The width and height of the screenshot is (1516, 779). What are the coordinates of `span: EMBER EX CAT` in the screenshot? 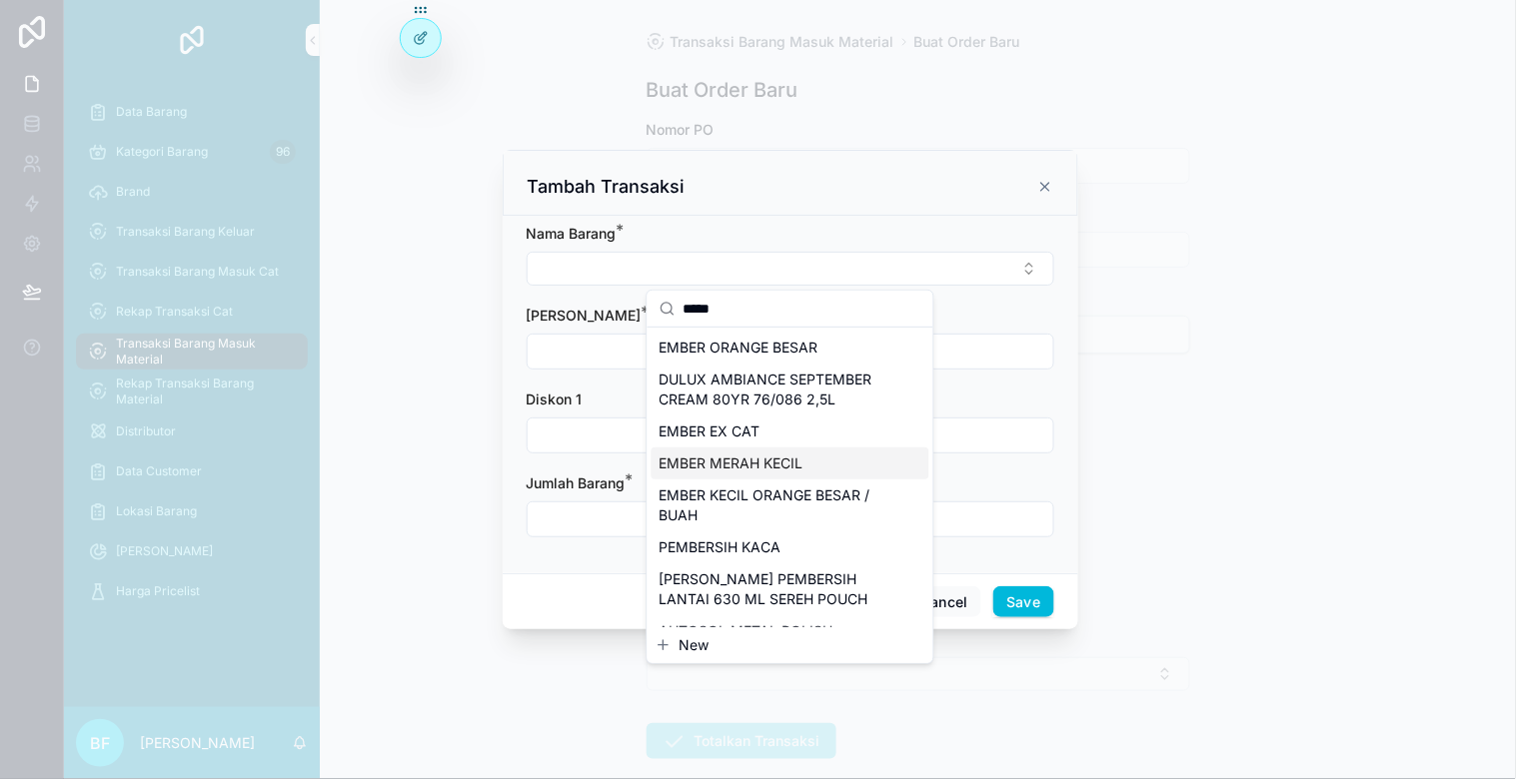 It's located at (710, 432).